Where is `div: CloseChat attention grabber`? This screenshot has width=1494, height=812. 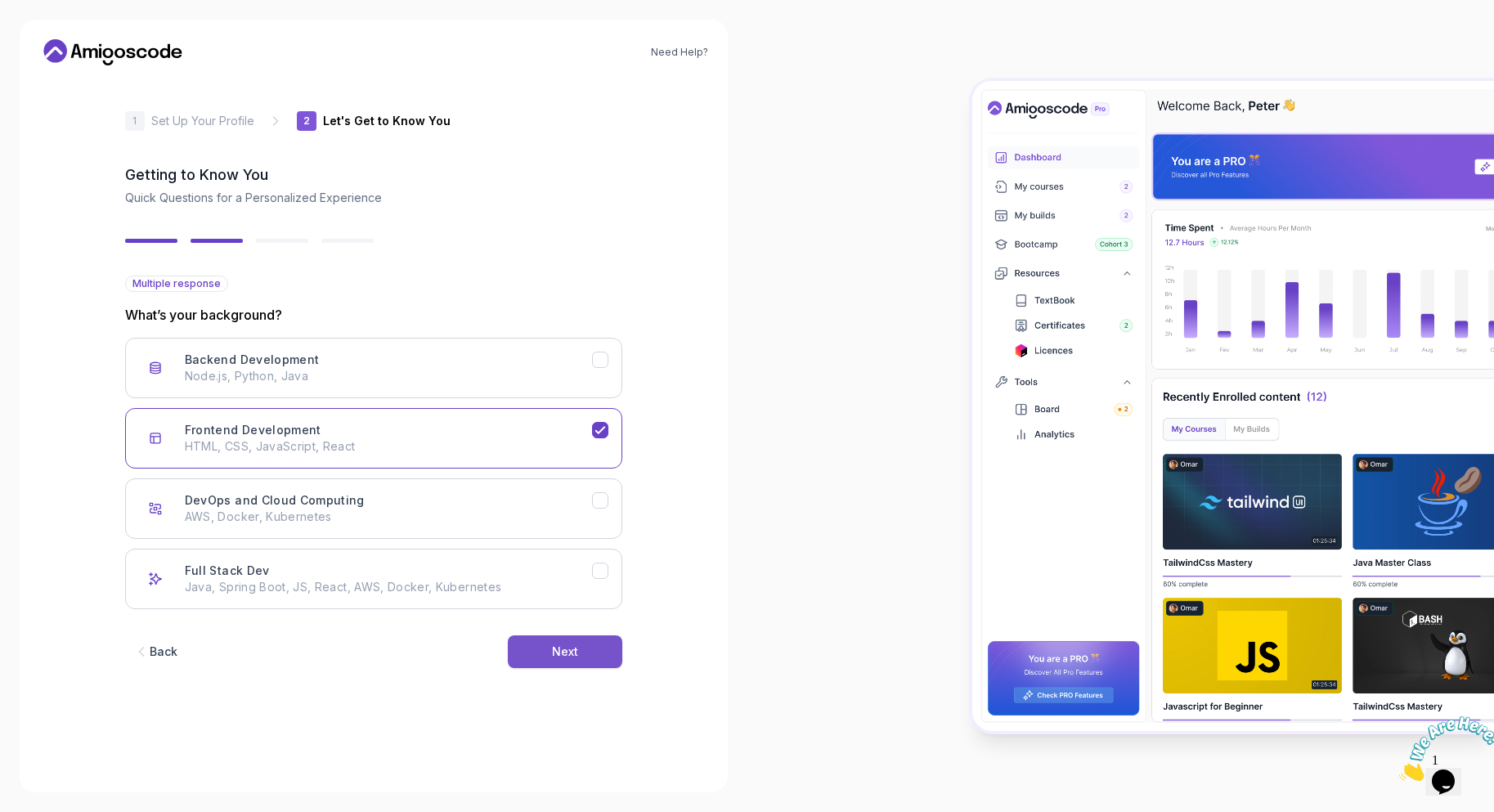 div: CloseChat attention grabber is located at coordinates (51, 38).